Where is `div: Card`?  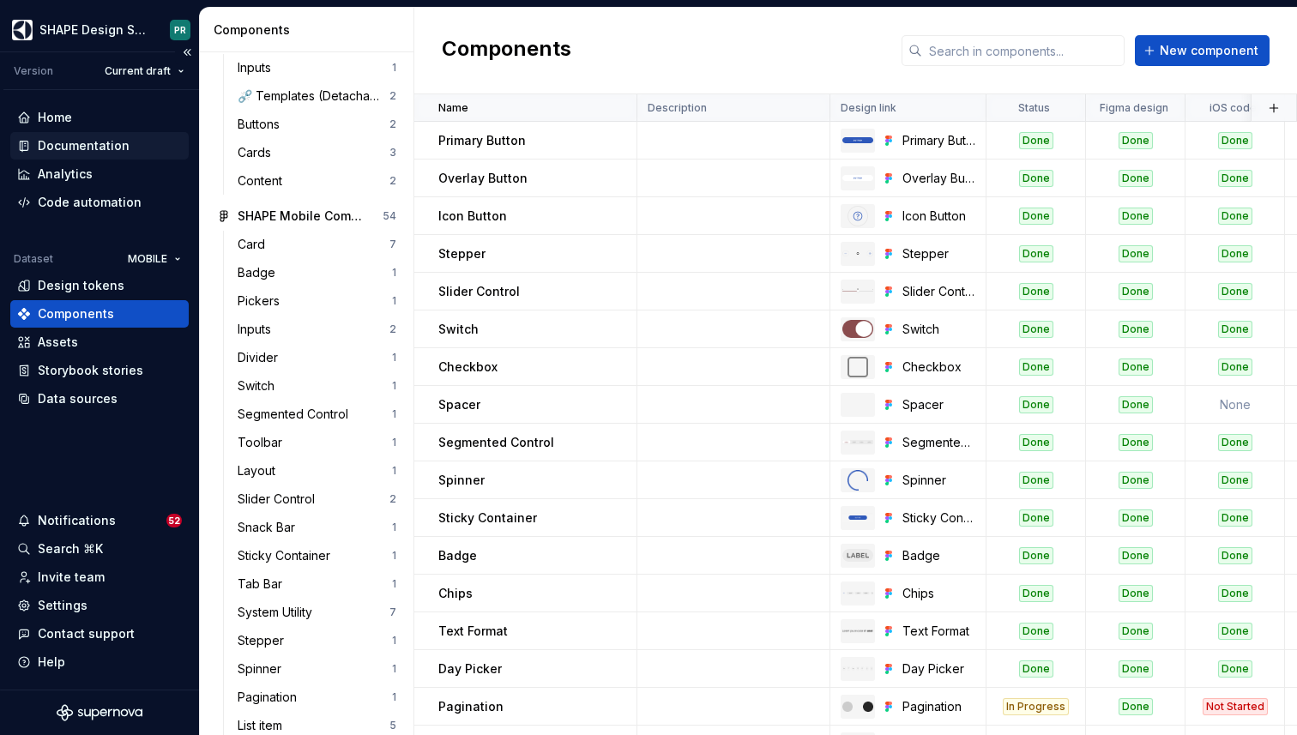 div: Card is located at coordinates (255, 245).